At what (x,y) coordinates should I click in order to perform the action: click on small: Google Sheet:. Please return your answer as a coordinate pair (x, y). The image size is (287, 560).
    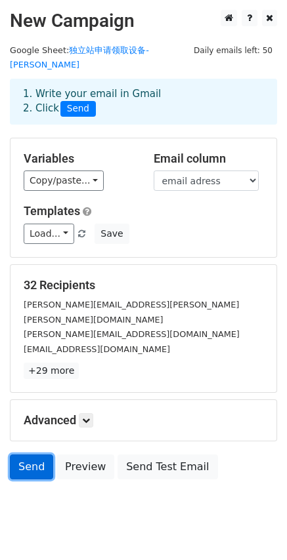
    Looking at the image, I should click on (79, 58).